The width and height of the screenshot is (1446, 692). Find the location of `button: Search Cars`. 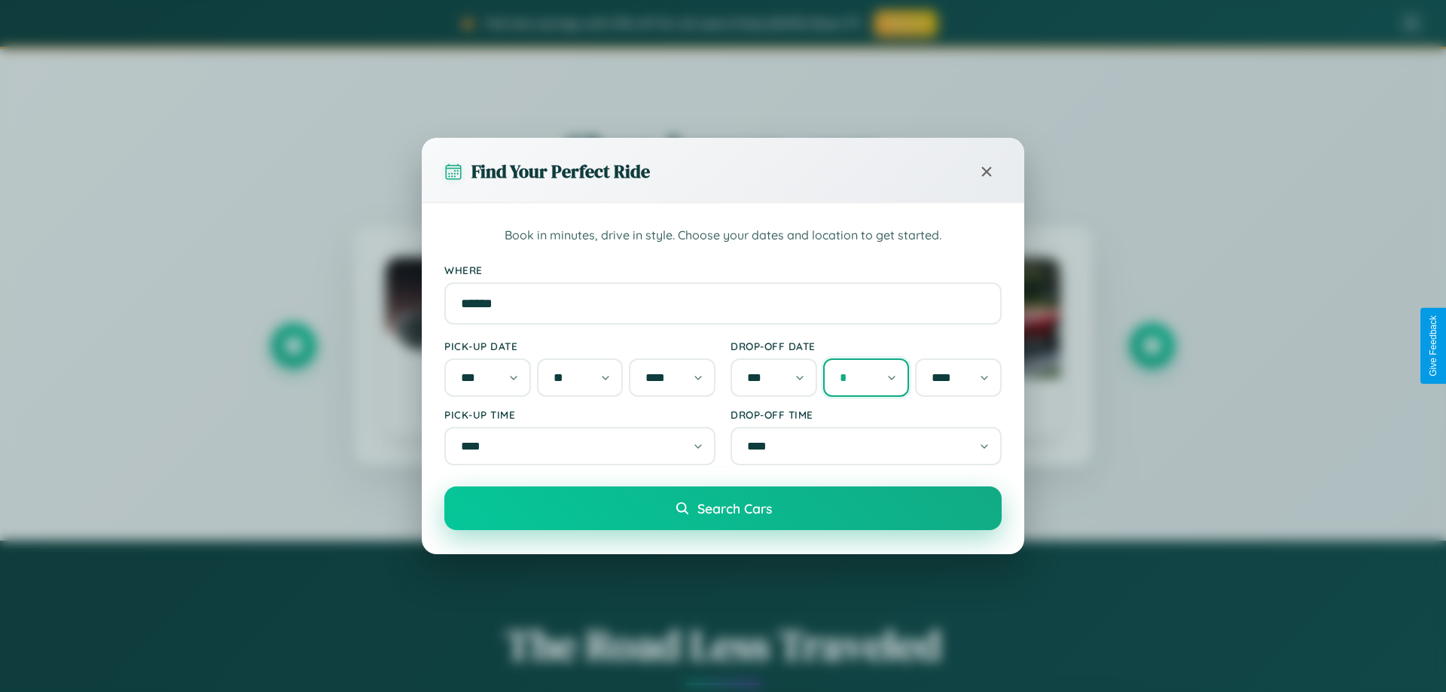

button: Search Cars is located at coordinates (723, 508).